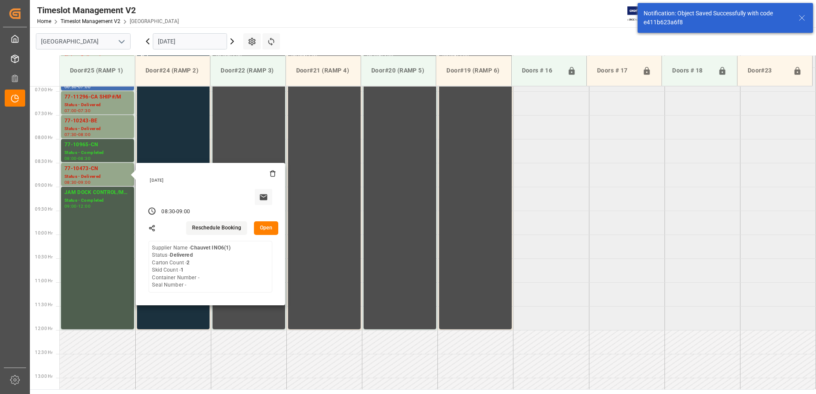  I want to click on div: Doors # 17, so click(616, 71).